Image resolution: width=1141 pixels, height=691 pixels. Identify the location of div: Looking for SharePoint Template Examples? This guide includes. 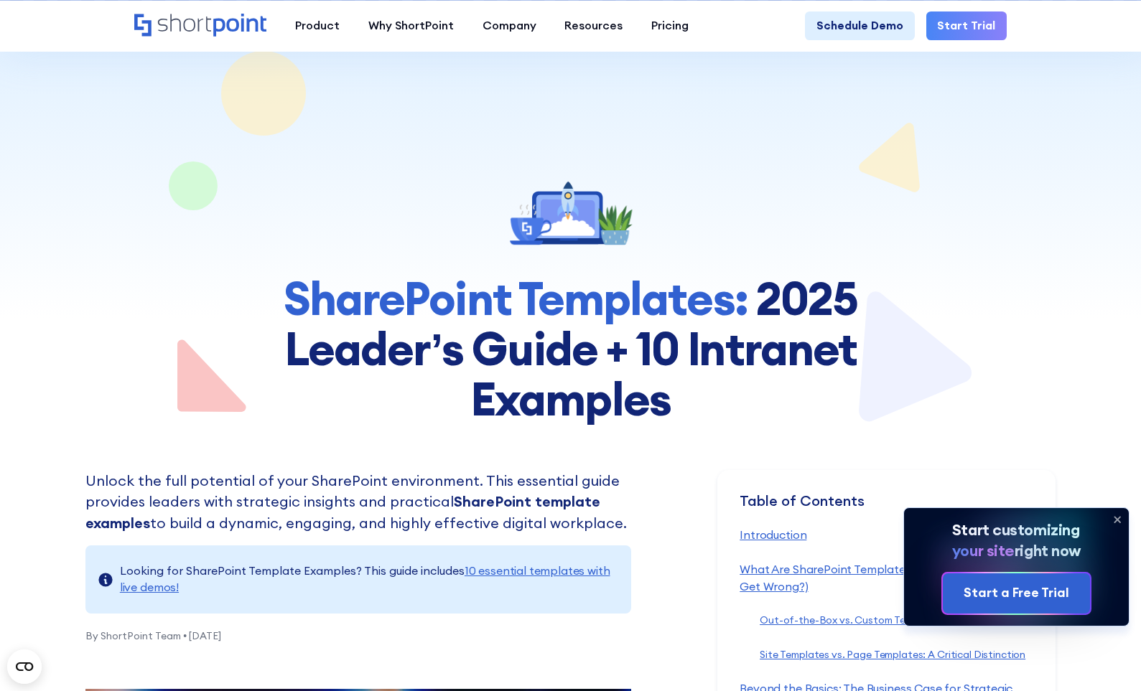
(370, 580).